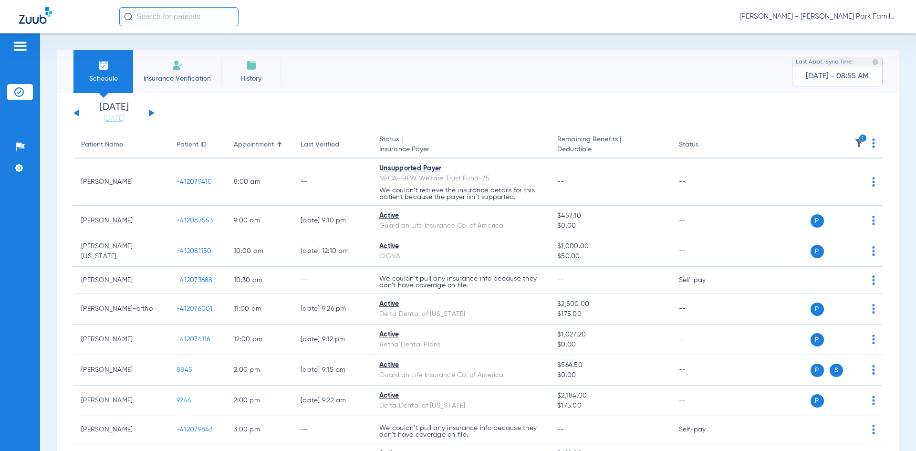  Describe the element at coordinates (863, 138) in the screenshot. I see `i: 1` at that location.